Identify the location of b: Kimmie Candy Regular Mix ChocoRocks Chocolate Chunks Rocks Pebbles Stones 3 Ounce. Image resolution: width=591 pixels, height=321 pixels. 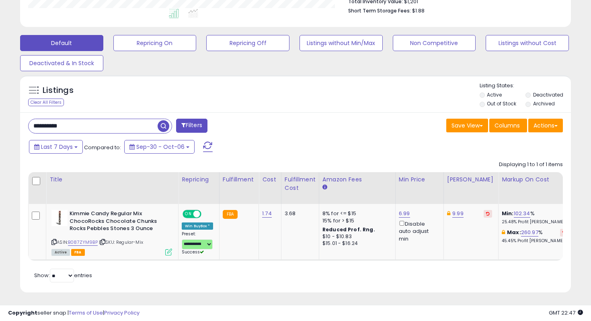
(118, 222).